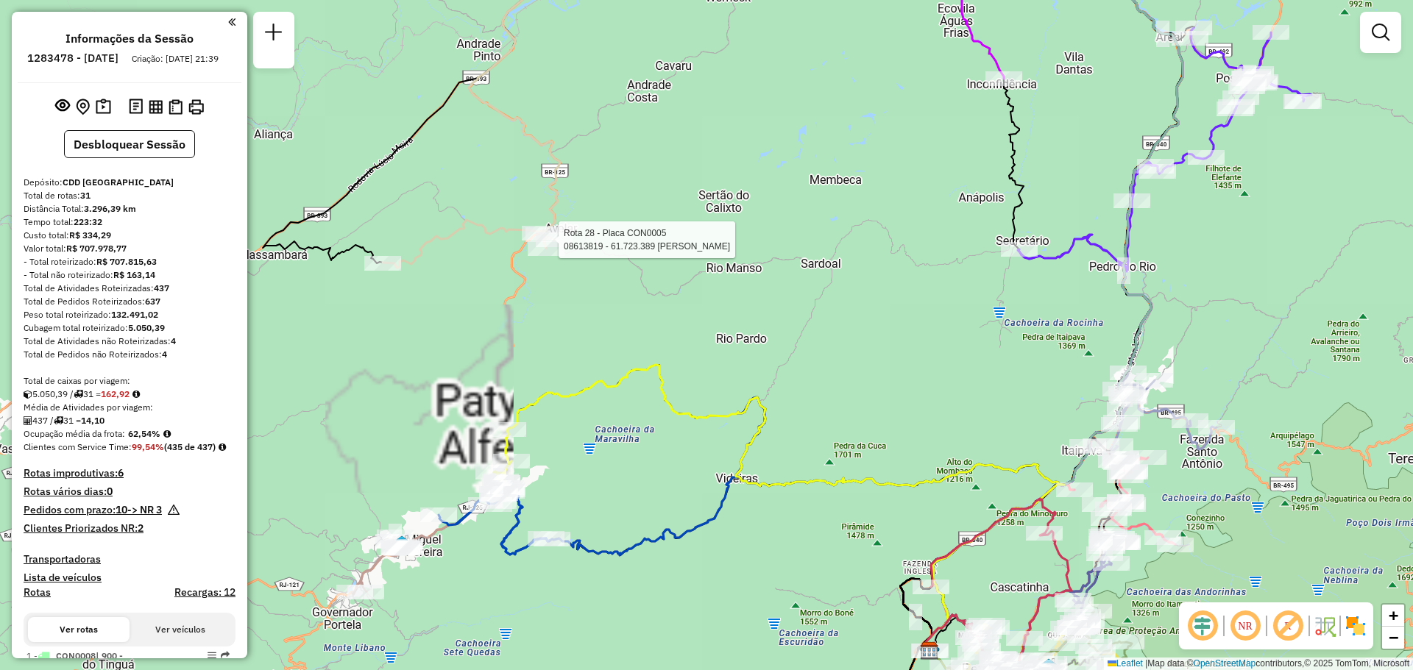 The height and width of the screenshot is (670, 1413). What do you see at coordinates (135, 107) in the screenshot?
I see `button: Logs desbloquear sessão` at bounding box center [135, 107].